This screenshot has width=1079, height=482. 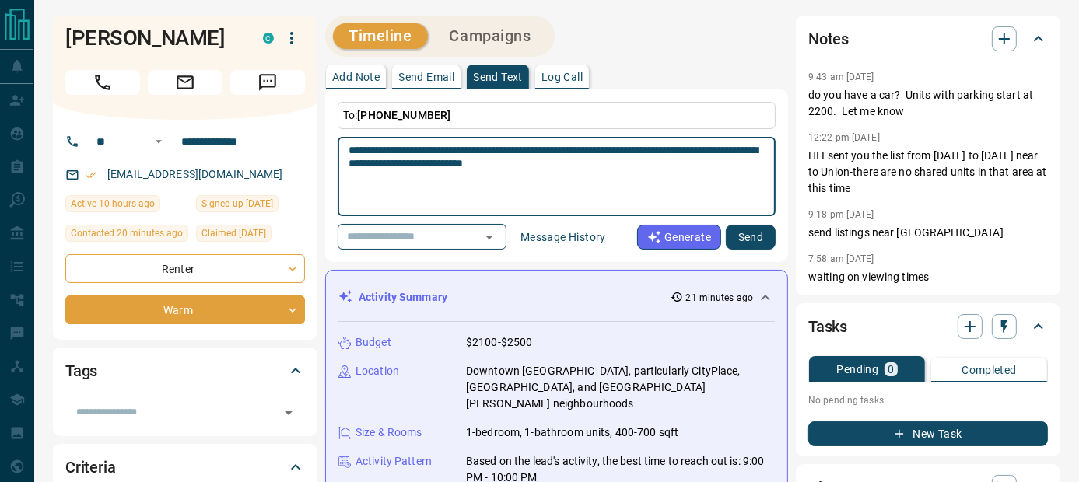 I want to click on button: New Task, so click(x=928, y=434).